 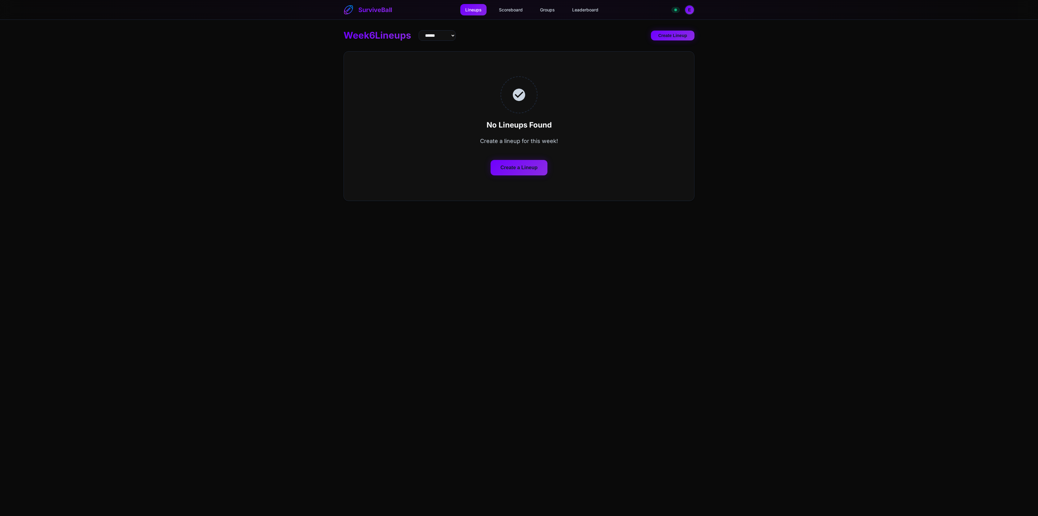 What do you see at coordinates (519, 125) in the screenshot?
I see `h3: No Lineups Found` at bounding box center [519, 125].